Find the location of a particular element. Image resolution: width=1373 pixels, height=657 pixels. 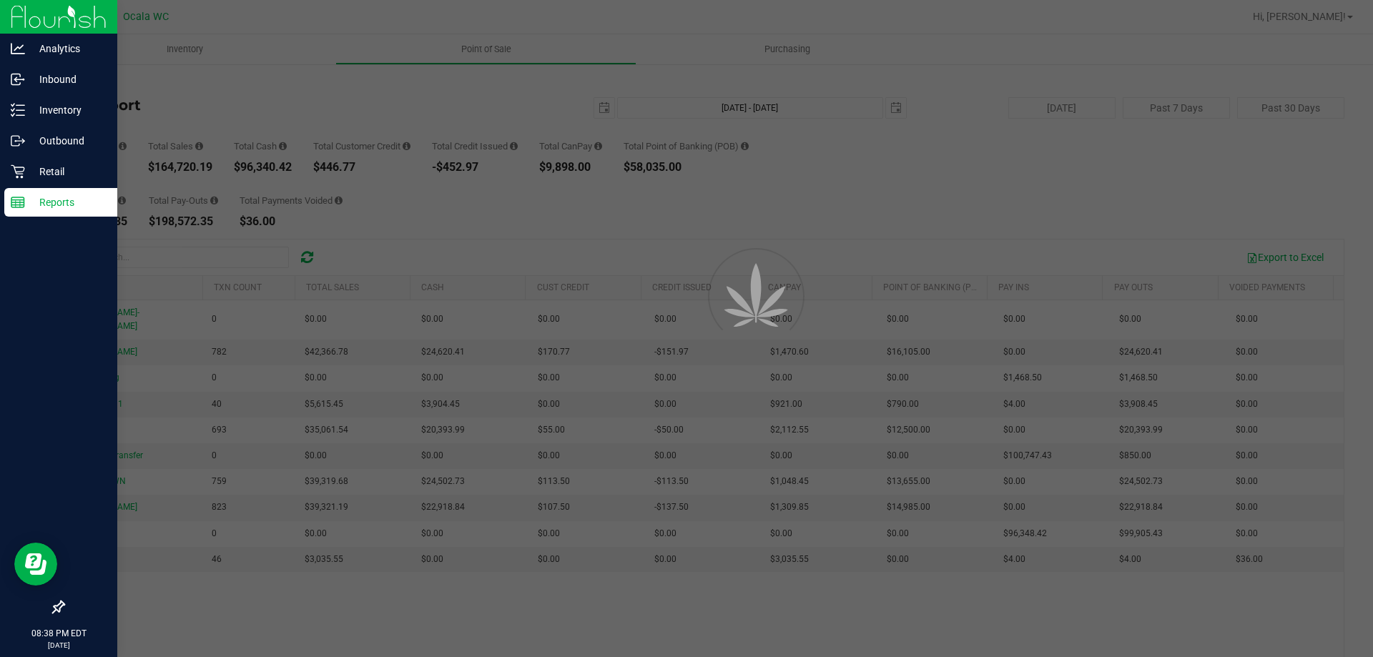

inline-svg: Inbound is located at coordinates (18, 79).